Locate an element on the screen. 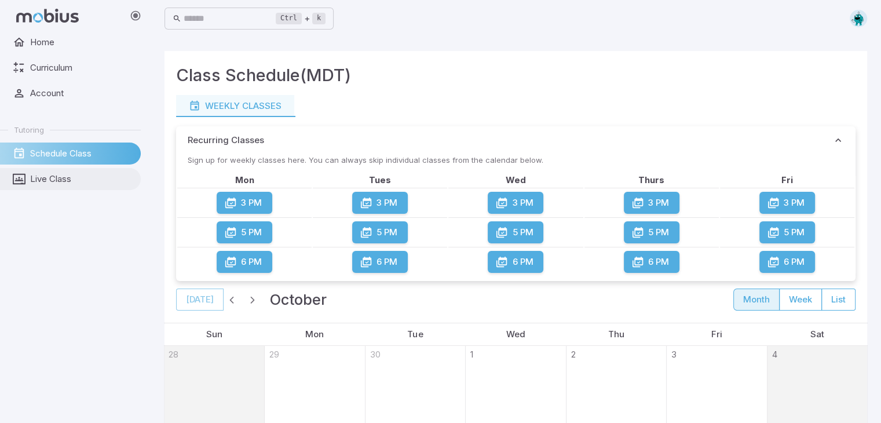  a: Saturday is located at coordinates (818, 334).